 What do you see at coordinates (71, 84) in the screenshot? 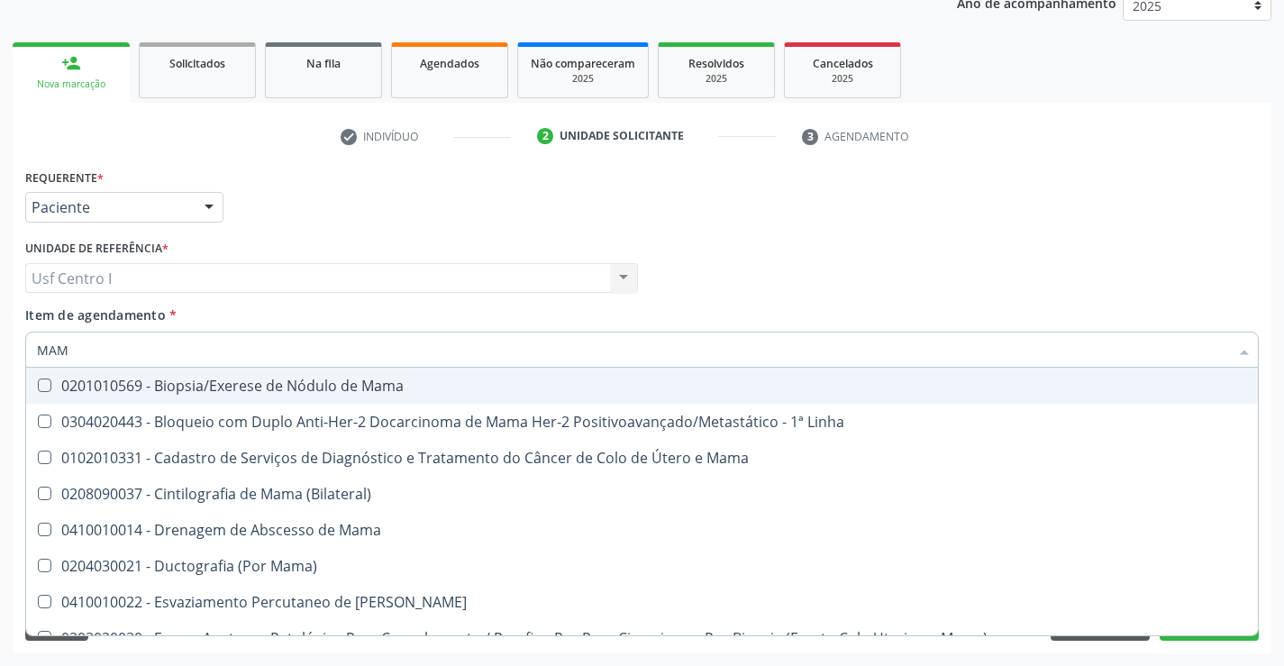
I see `div: Nova marcação` at bounding box center [71, 84].